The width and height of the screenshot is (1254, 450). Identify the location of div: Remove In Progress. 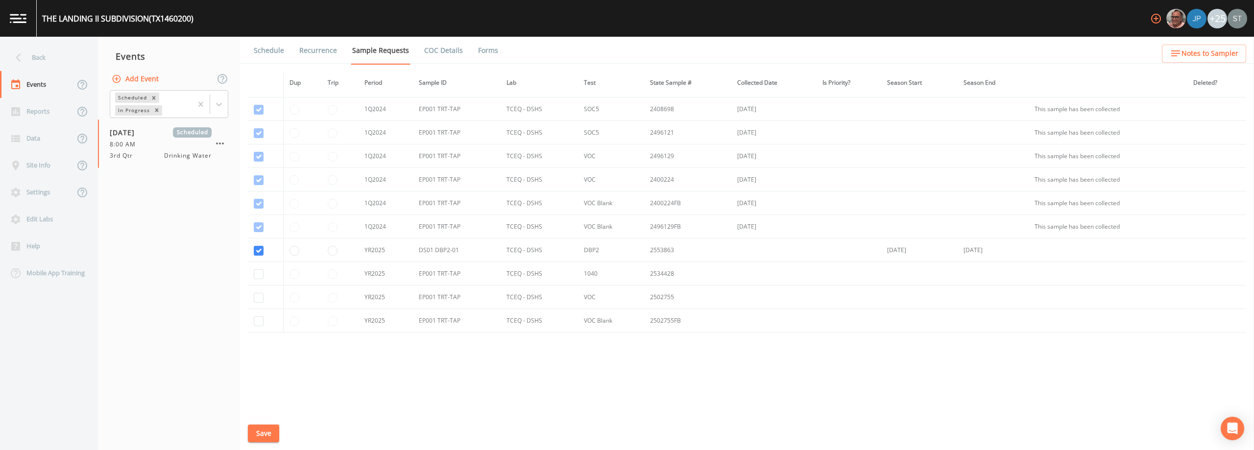
(157, 110).